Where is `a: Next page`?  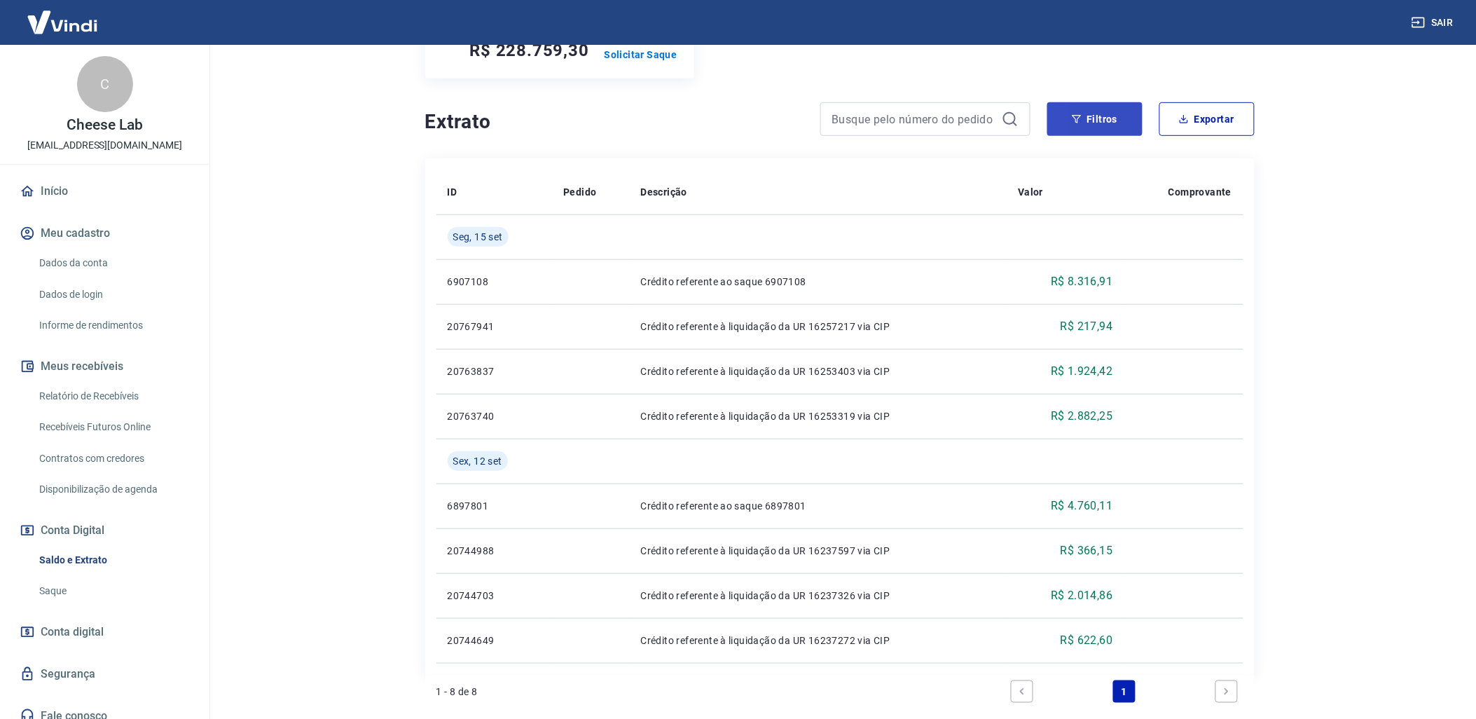
a: Next page is located at coordinates (1227, 692).